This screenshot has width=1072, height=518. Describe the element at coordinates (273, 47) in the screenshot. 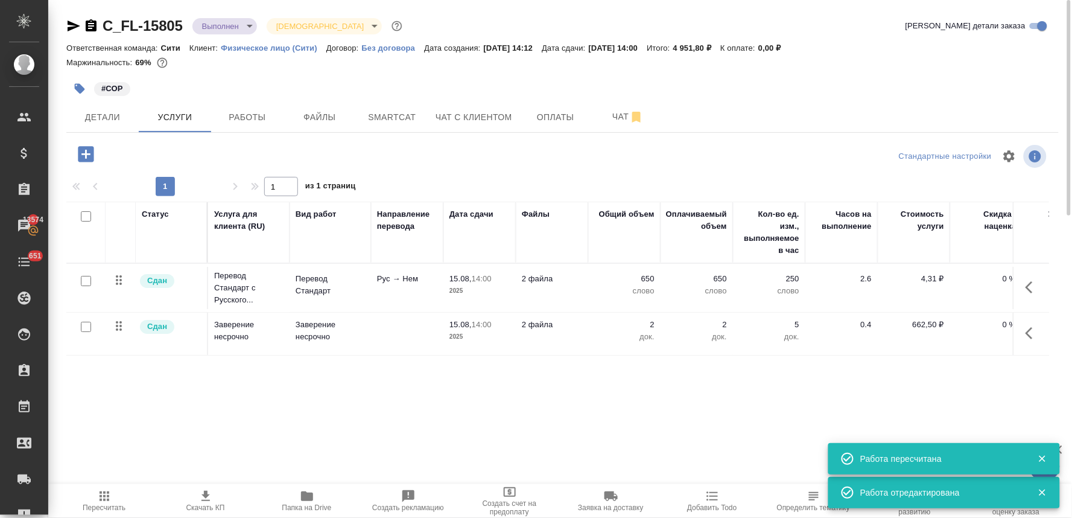

I see `a: Физическое лицо (Сити)` at that location.